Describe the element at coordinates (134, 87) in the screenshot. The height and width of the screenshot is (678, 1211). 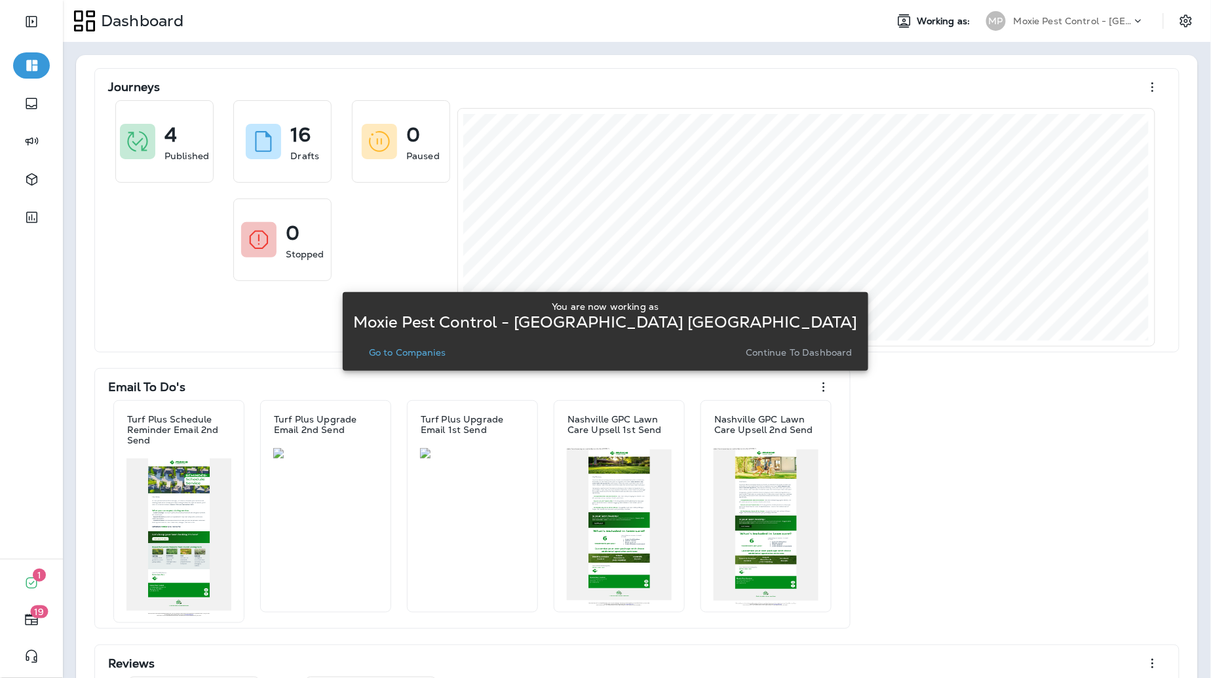
I see `p: Journeys` at that location.